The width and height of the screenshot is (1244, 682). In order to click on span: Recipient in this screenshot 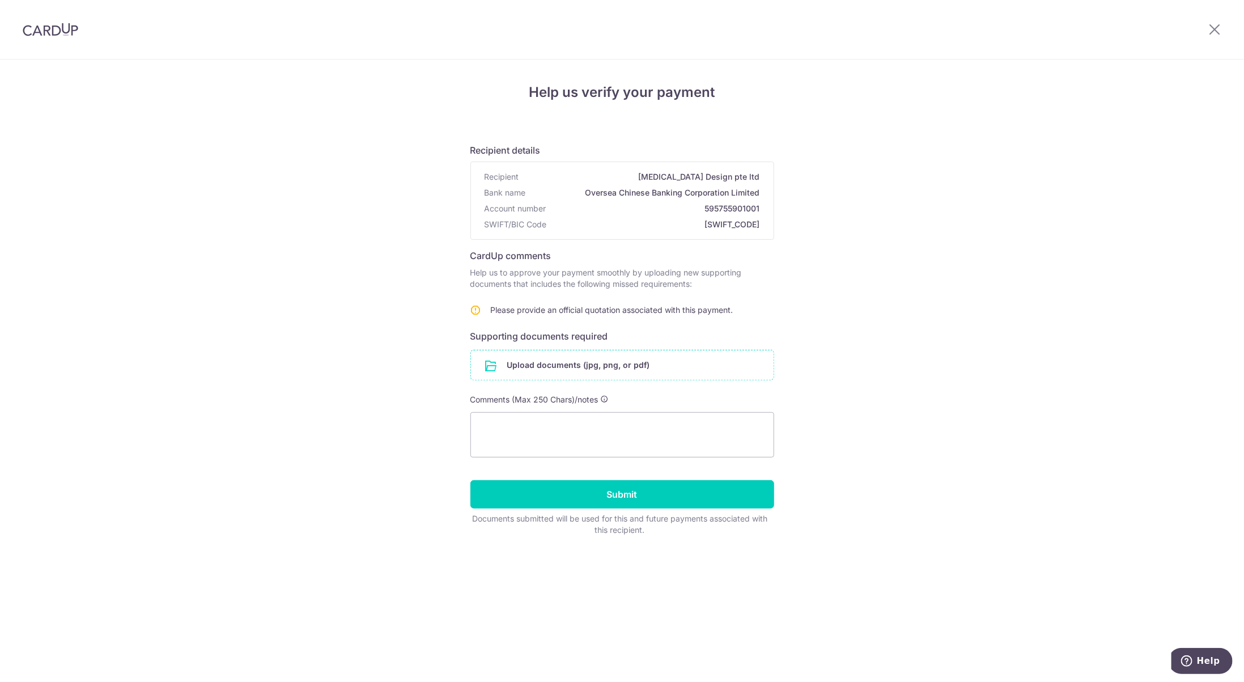, I will do `click(502, 177)`.